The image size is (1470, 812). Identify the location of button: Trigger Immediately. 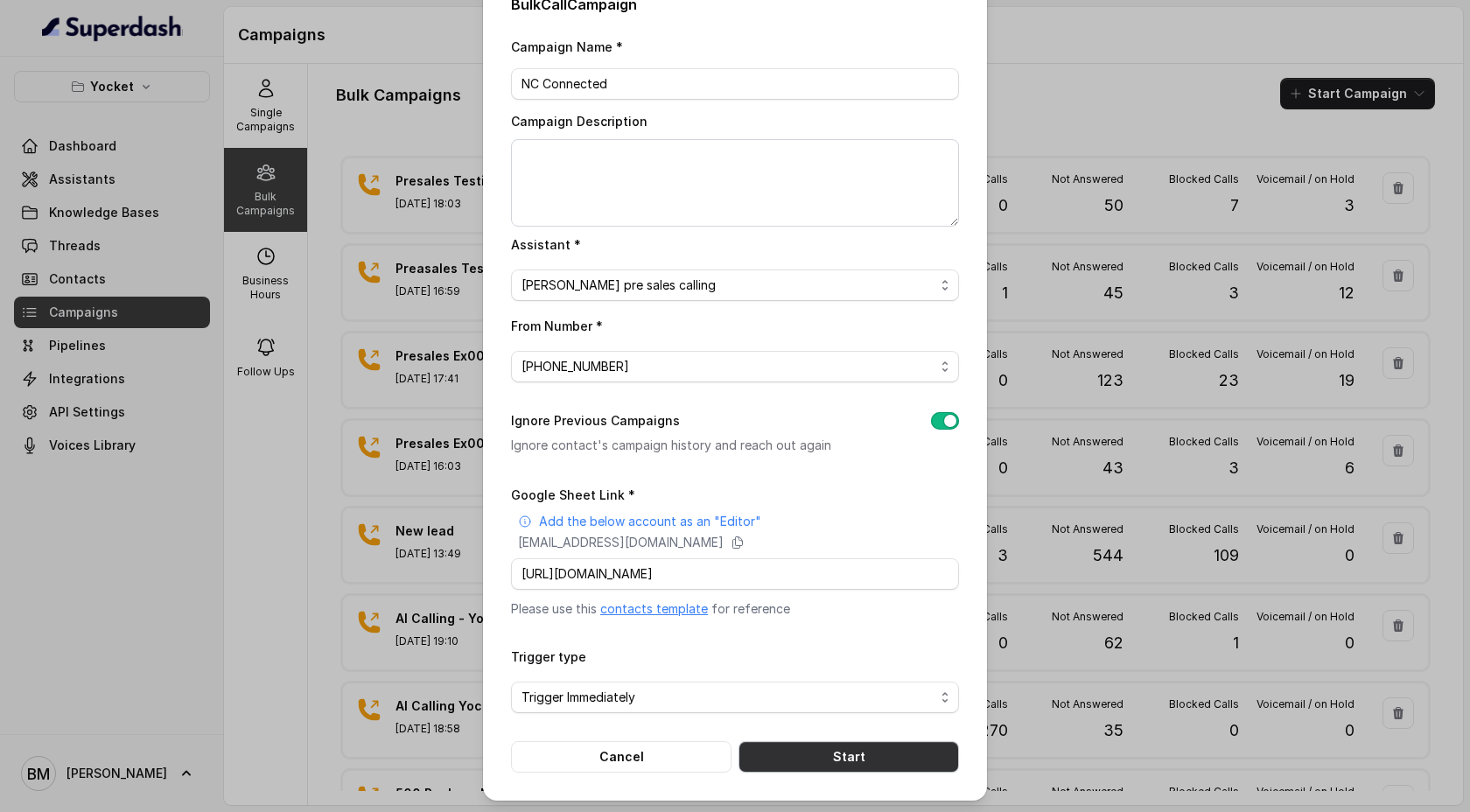
(735, 697).